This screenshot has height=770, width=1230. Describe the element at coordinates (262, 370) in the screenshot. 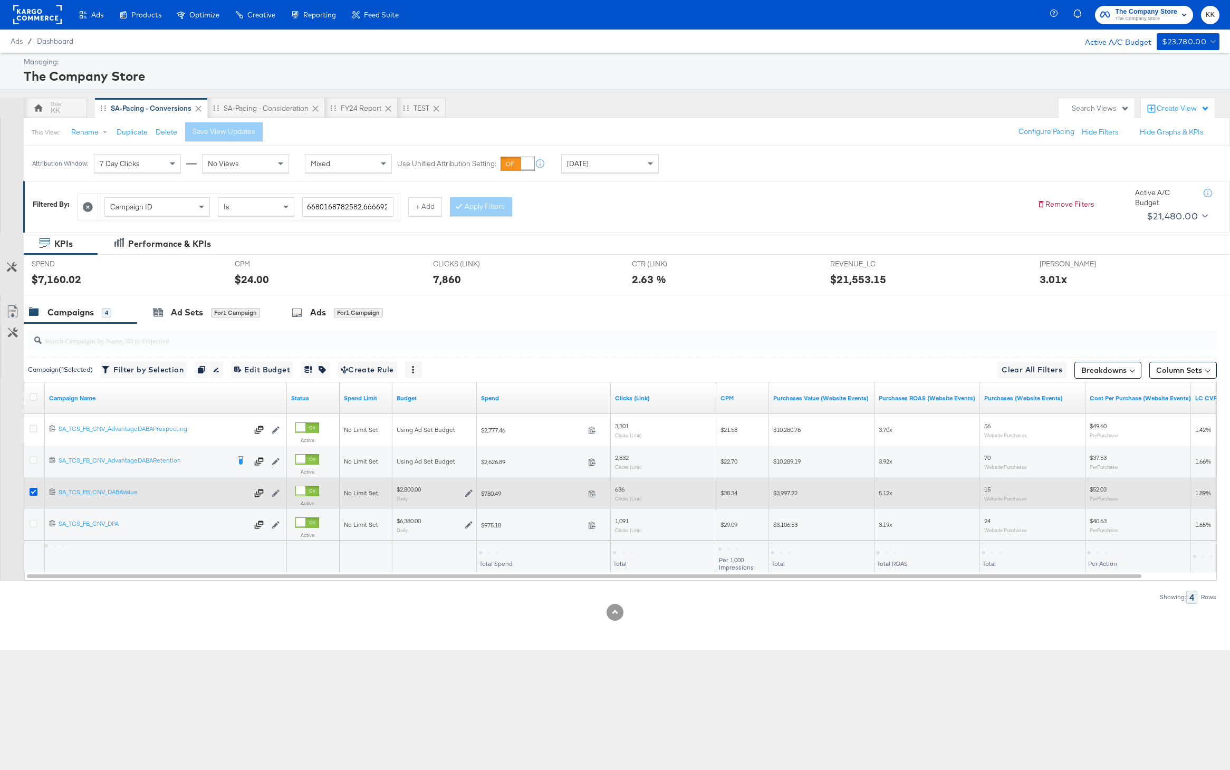

I see `span: Edit Budget` at that location.